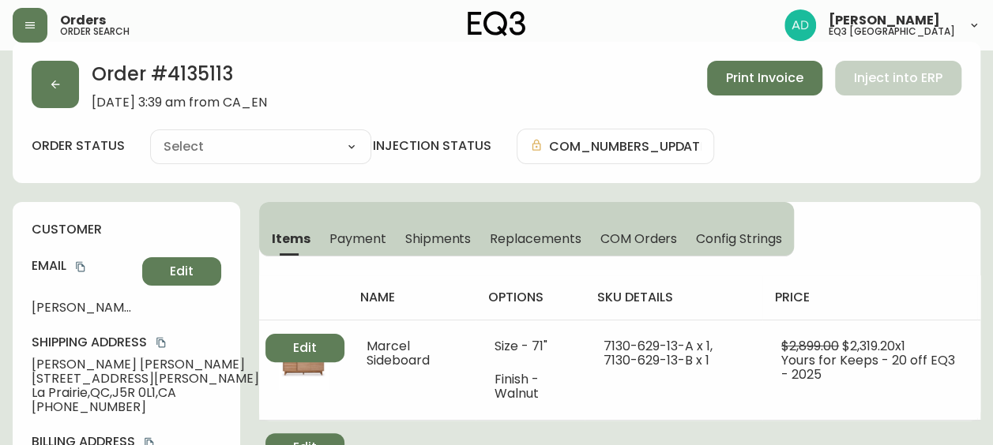 This screenshot has height=445, width=993. I want to click on li: Size - 71", so click(530, 347).